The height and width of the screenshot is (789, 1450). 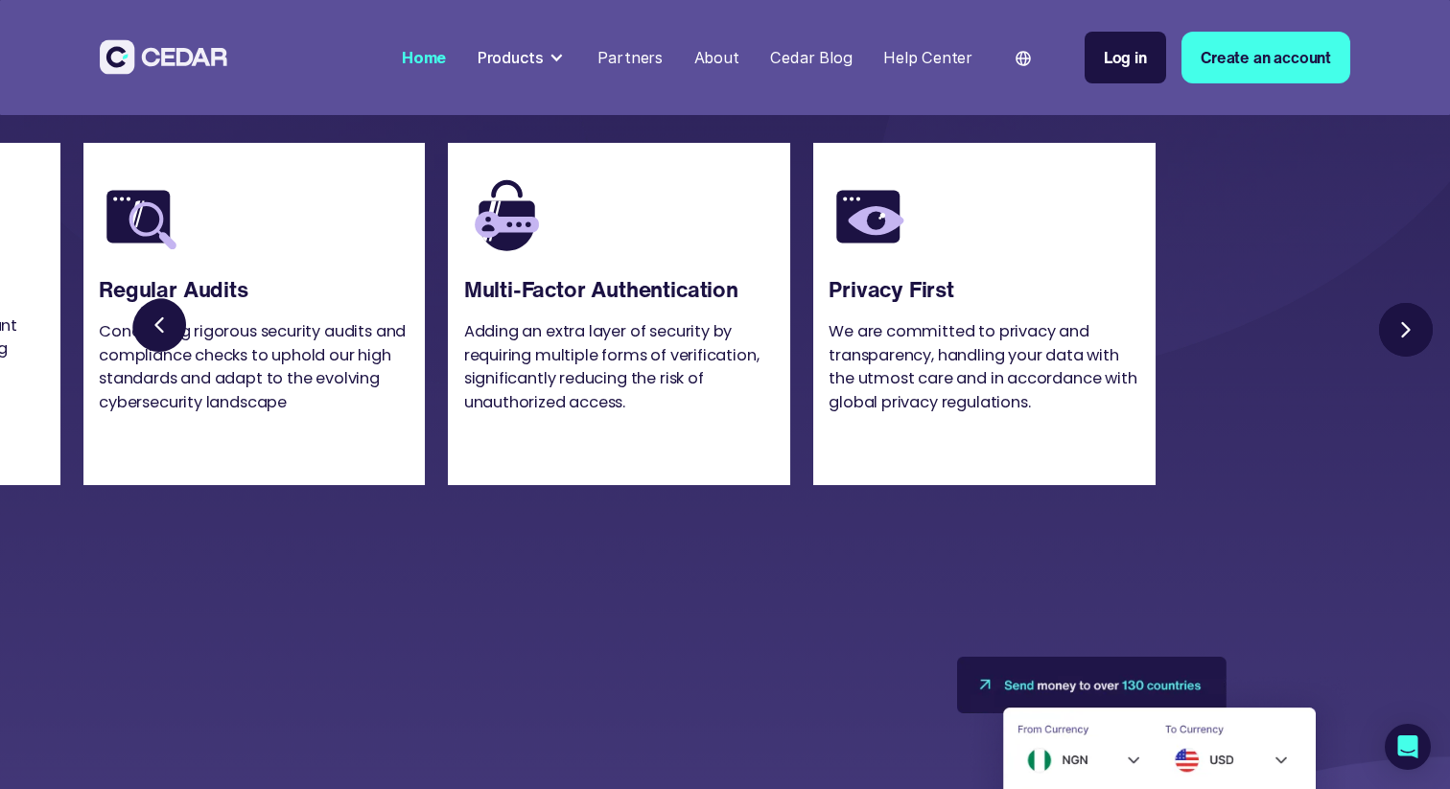 I want to click on a: Cedar Blog, so click(x=812, y=58).